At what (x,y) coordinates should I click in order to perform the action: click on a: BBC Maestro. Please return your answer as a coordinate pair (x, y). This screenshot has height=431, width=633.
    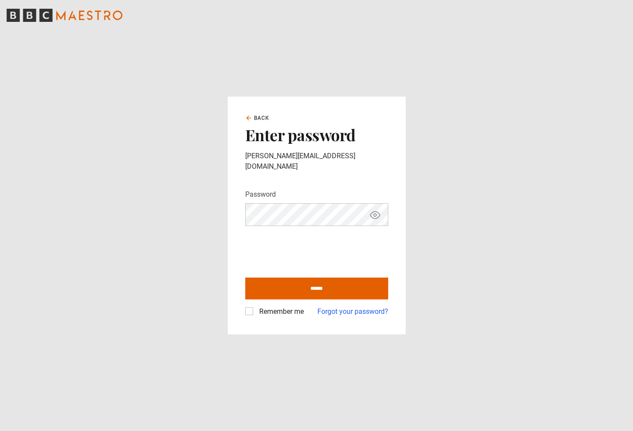
    Looking at the image, I should click on (64, 15).